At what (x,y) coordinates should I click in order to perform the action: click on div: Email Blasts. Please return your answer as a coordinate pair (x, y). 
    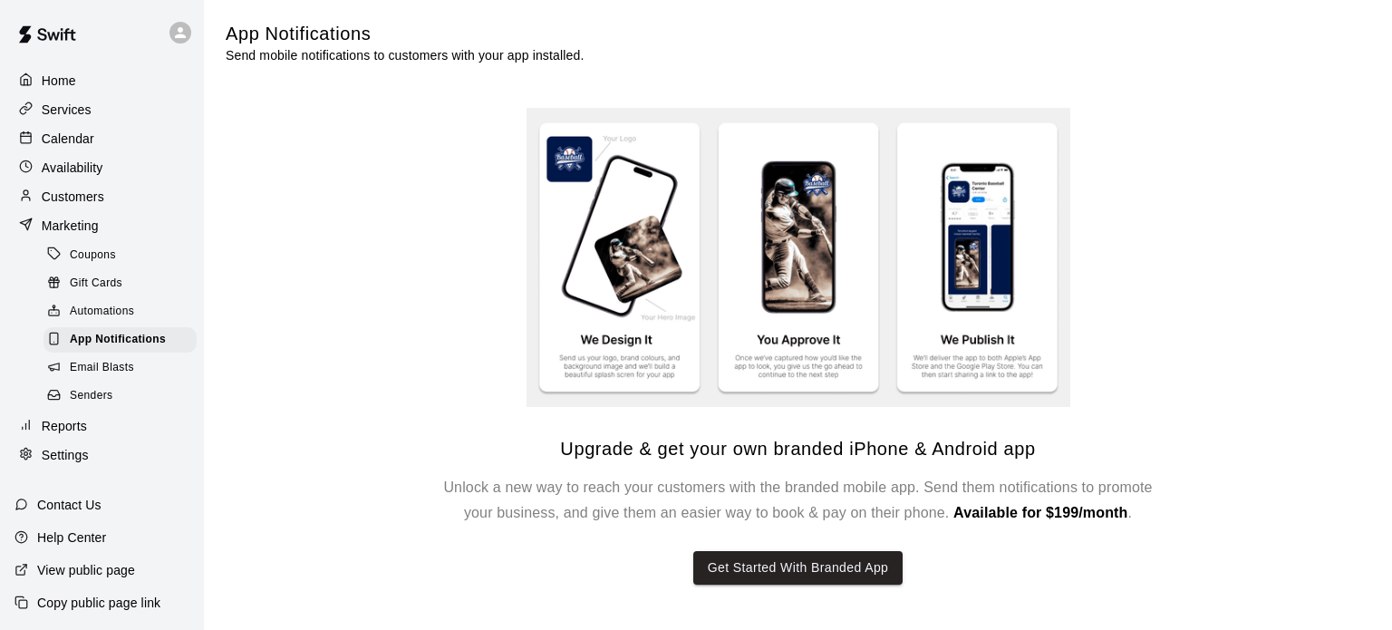
    Looking at the image, I should click on (120, 368).